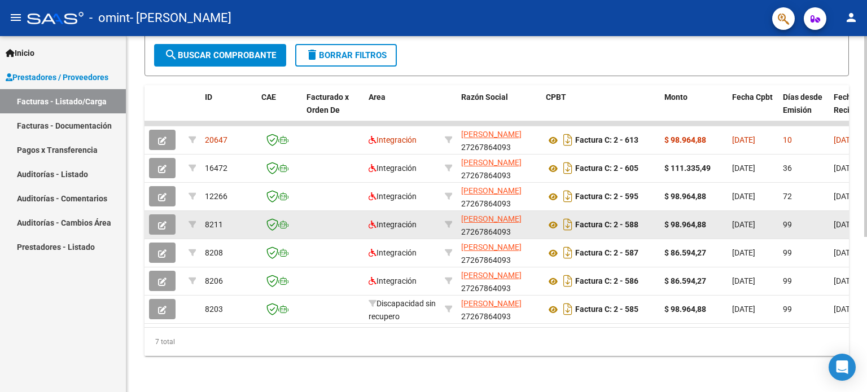  Describe the element at coordinates (788, 140) in the screenshot. I see `span: 10` at that location.